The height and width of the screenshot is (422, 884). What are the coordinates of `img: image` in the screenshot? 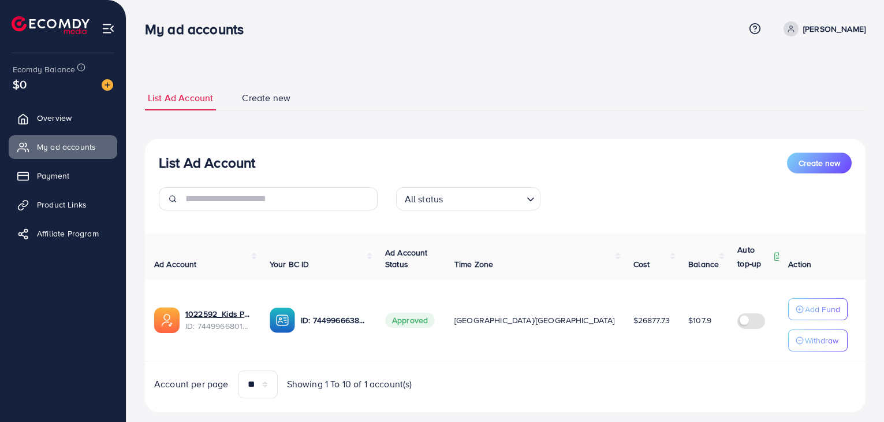 It's located at (107, 85).